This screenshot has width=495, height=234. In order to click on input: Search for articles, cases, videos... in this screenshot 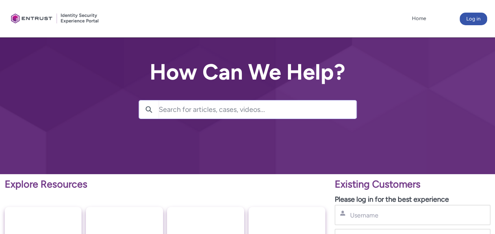, I will do `click(258, 110)`.